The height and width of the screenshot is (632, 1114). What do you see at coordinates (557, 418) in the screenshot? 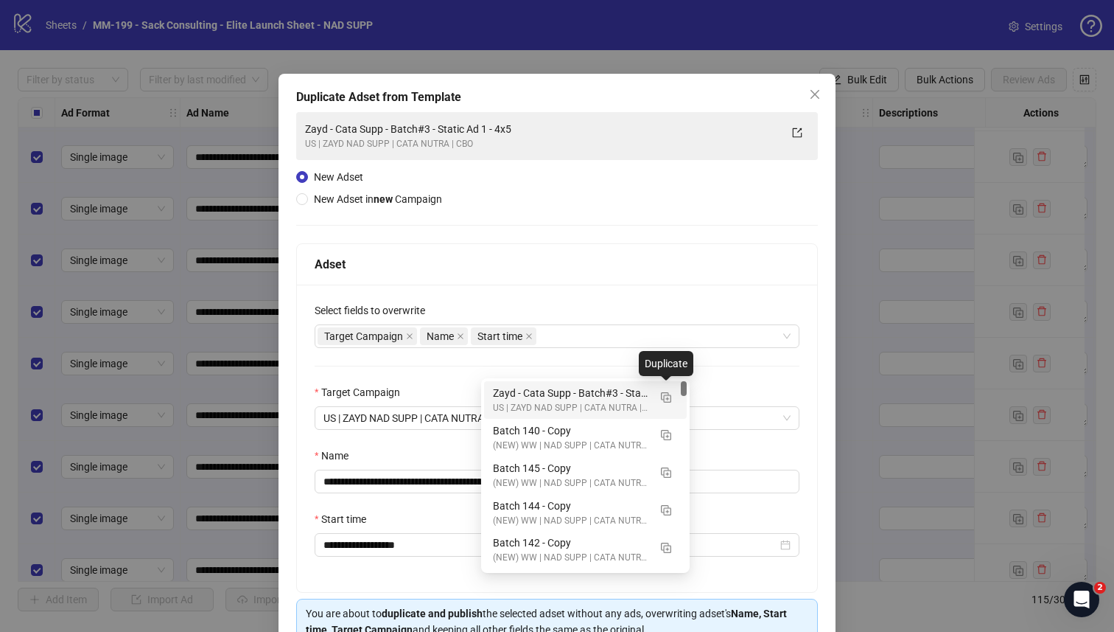
I see `span: US | ZAYD NAD SUPP | CATA NUTRA | CBO` at bounding box center [557, 418].